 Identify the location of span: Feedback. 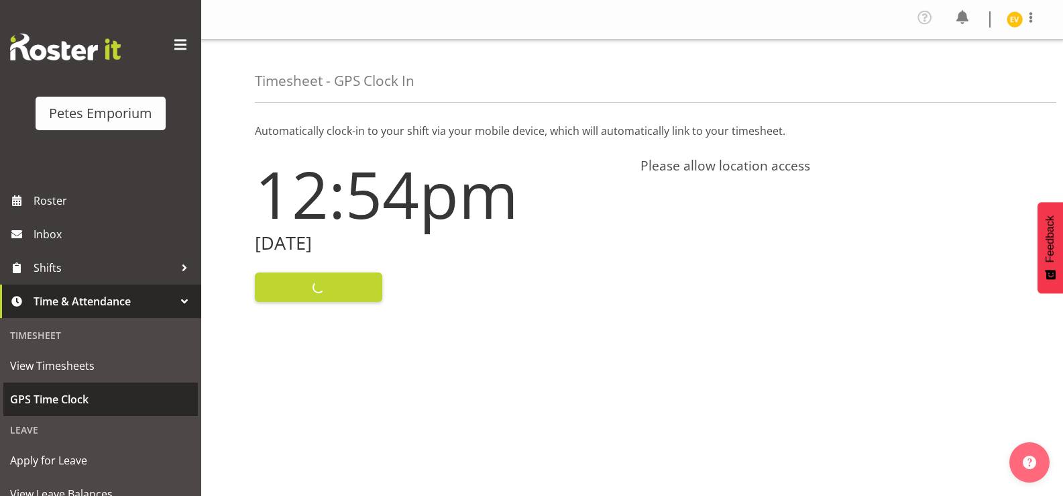
(1050, 239).